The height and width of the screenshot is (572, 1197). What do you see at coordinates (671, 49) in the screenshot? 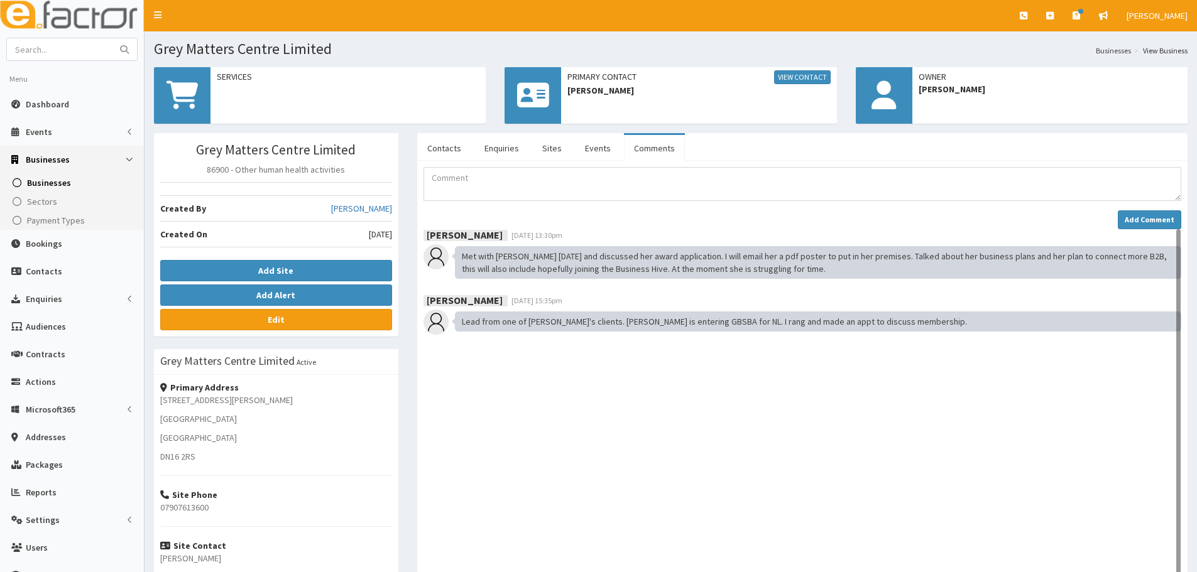
I see `h1: Grey Matters Centre Limited` at bounding box center [671, 49].